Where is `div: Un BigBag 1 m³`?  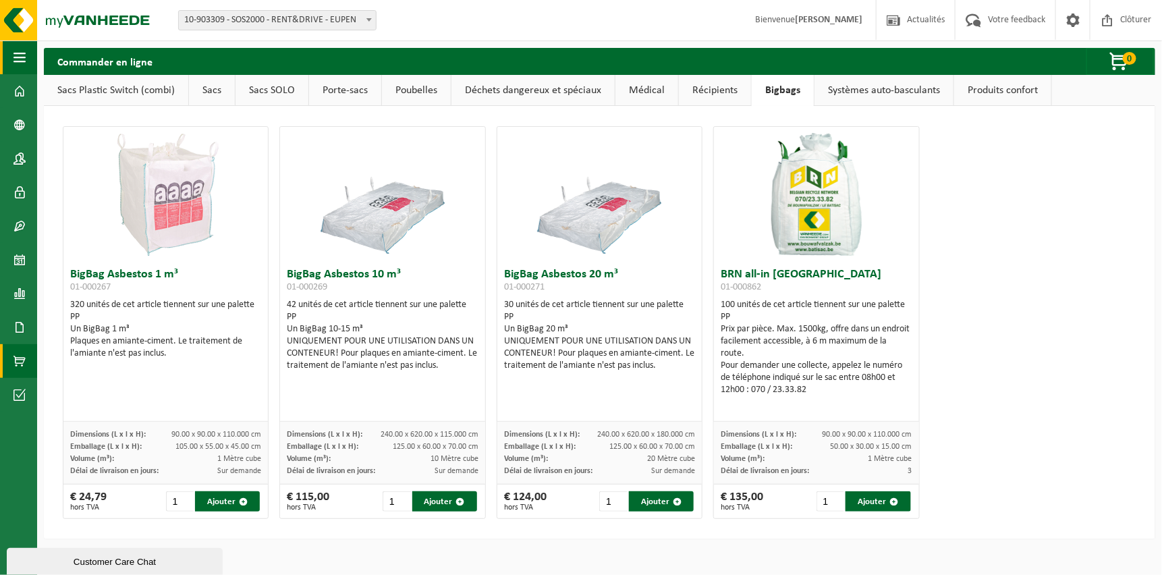 div: Un BigBag 1 m³ is located at coordinates (165, 329).